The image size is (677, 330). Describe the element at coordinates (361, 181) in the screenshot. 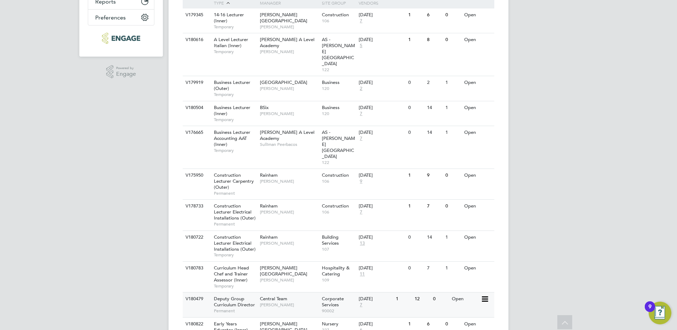

I see `span: 9` at that location.